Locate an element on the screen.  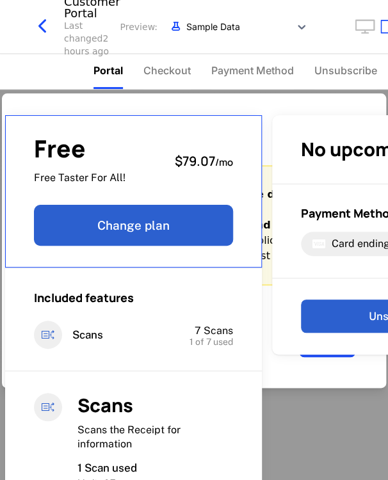
span: Free Taster For All! is located at coordinates (79, 178).